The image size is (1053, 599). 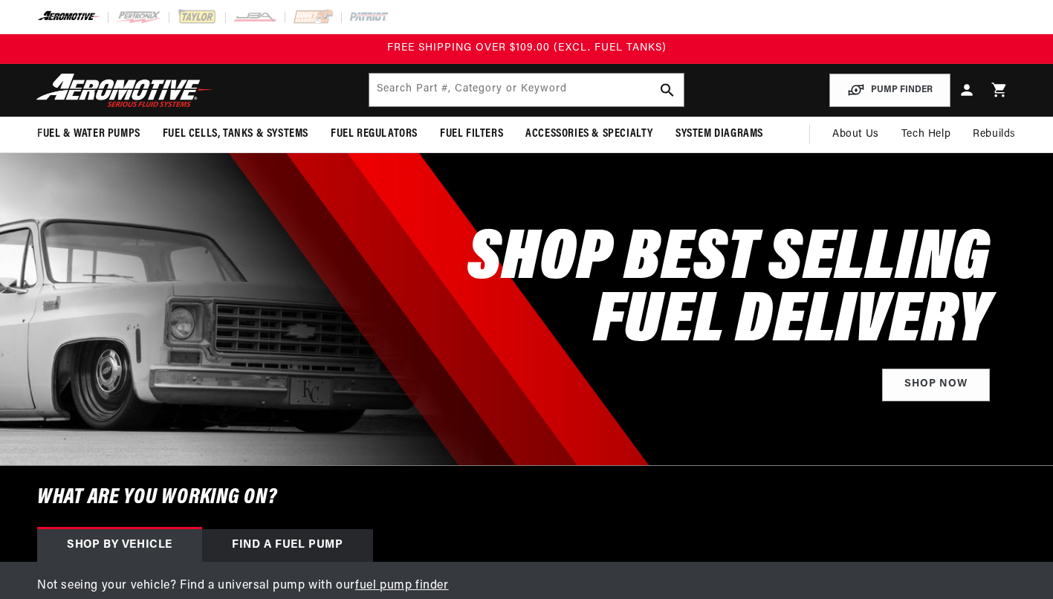 I want to click on span: Fuel Regulators, so click(x=374, y=134).